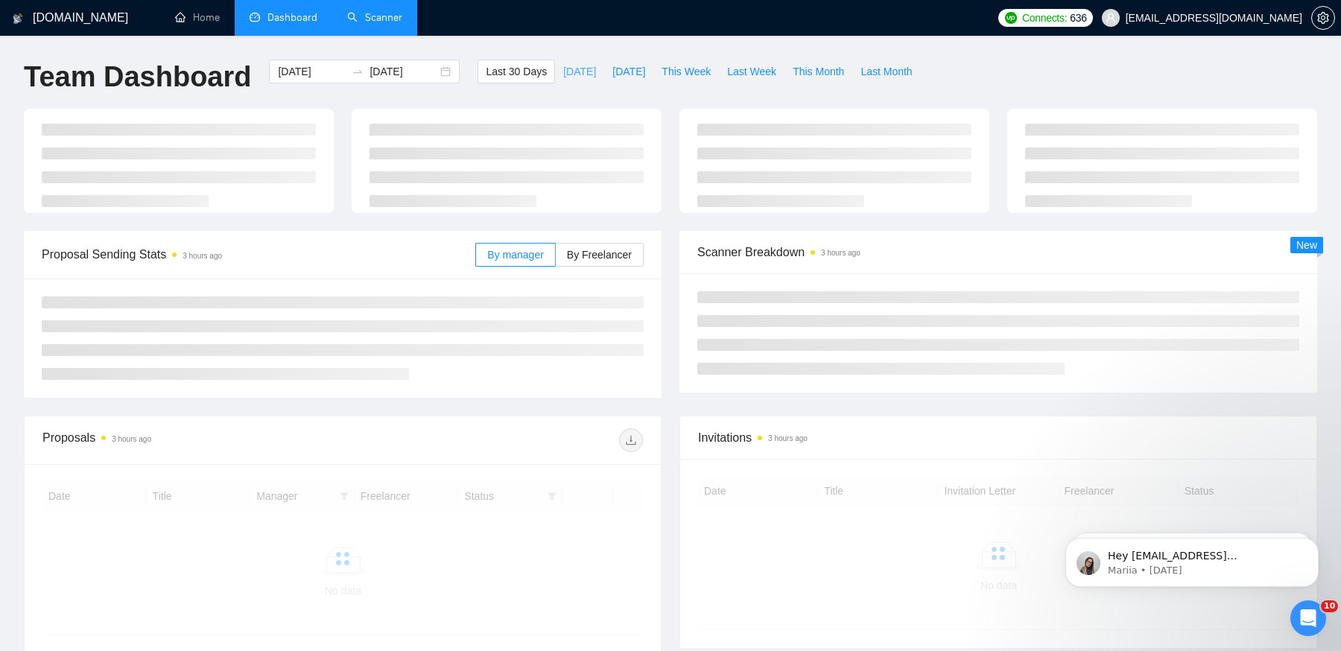 This screenshot has width=1341, height=651. Describe the element at coordinates (375, 17) in the screenshot. I see `a: searchScanner` at that location.